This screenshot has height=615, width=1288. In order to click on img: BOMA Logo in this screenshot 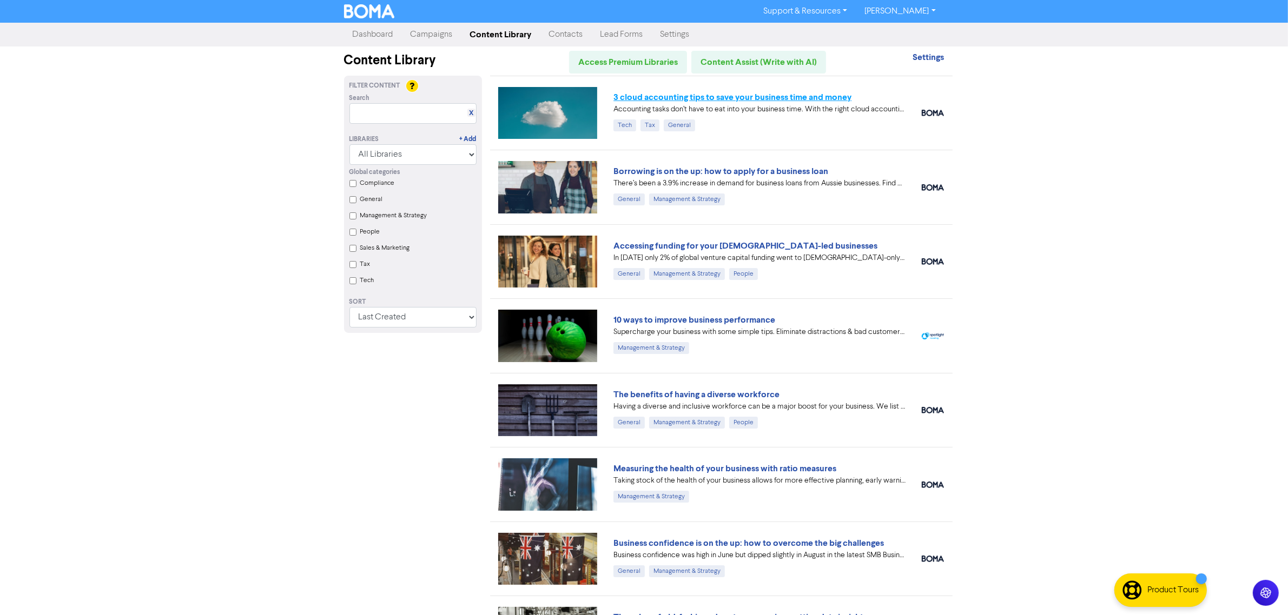, I will do `click(369, 11)`.